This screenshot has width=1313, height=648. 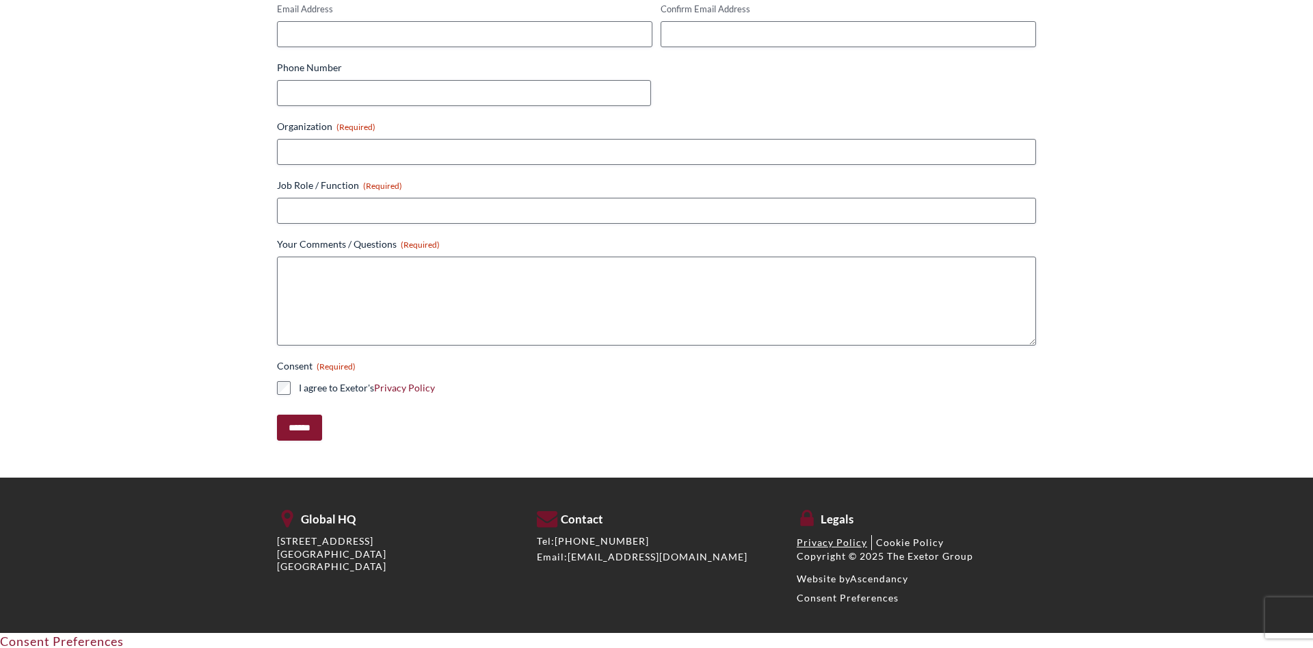 I want to click on label: Organization, so click(x=656, y=127).